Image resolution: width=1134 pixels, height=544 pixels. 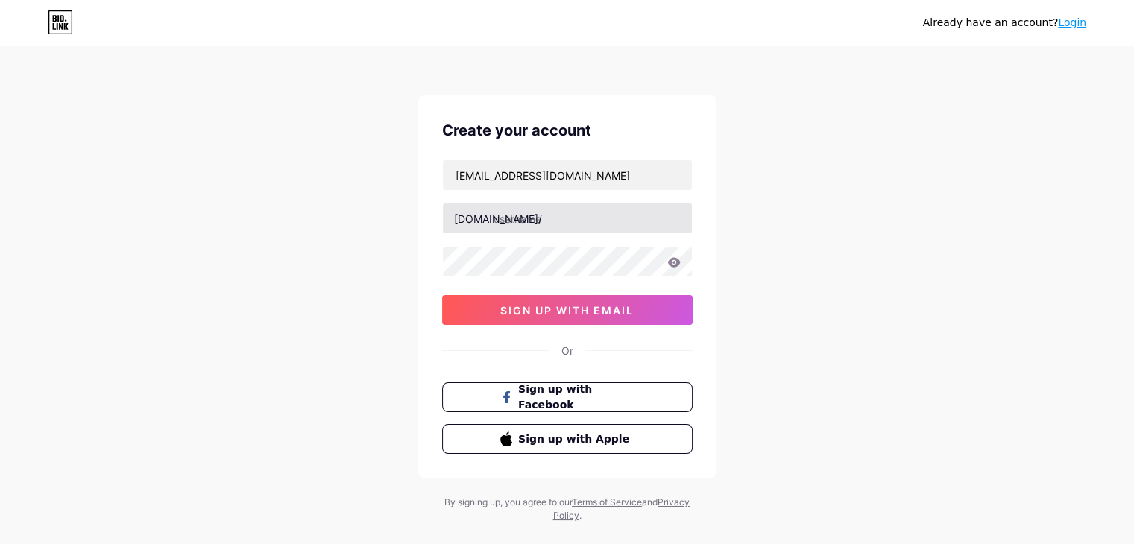 What do you see at coordinates (567, 439) in the screenshot?
I see `button: Sign up with Apple` at bounding box center [567, 439].